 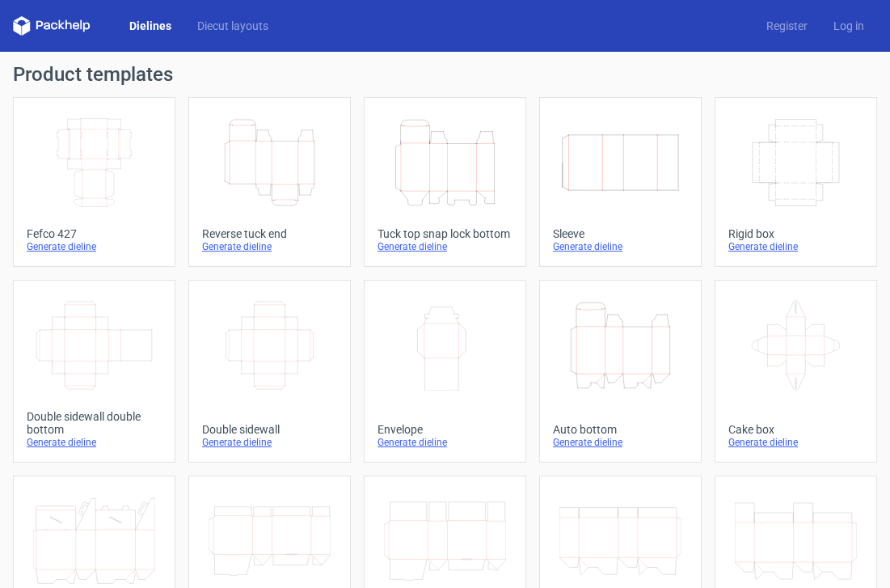 What do you see at coordinates (787, 26) in the screenshot?
I see `a: Register` at bounding box center [787, 26].